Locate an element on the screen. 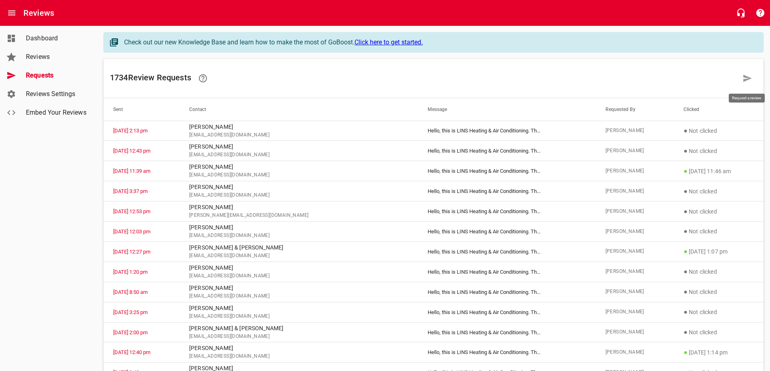 The width and height of the screenshot is (770, 371). div: Check out our new Knowledge Base and learn how to make the most of GoBoost. is located at coordinates (439, 42).